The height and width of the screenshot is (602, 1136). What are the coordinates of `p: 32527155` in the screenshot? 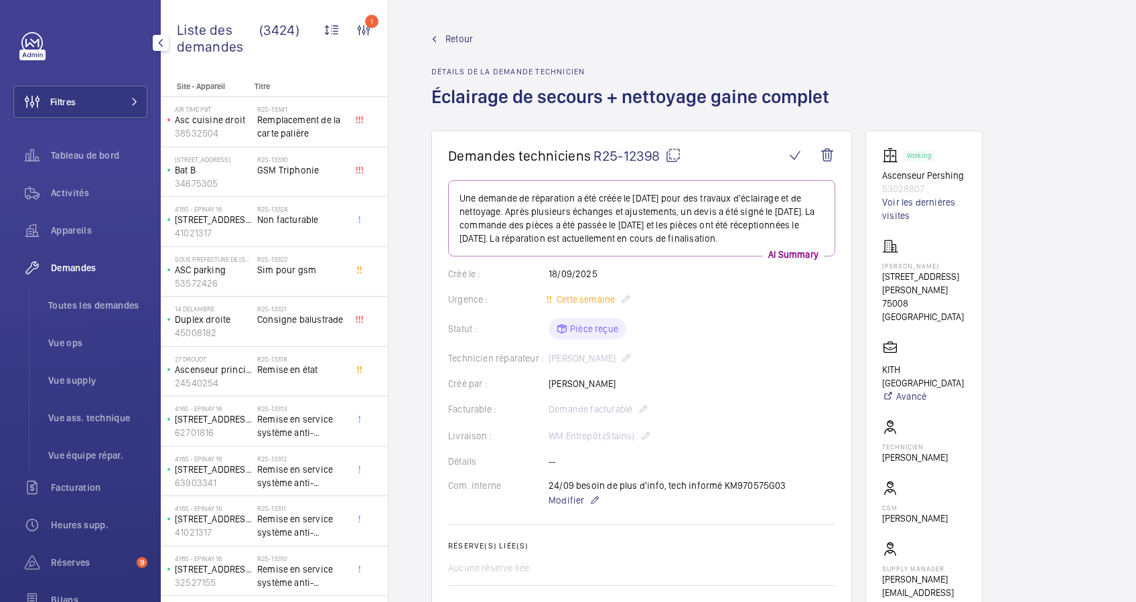 It's located at (213, 583).